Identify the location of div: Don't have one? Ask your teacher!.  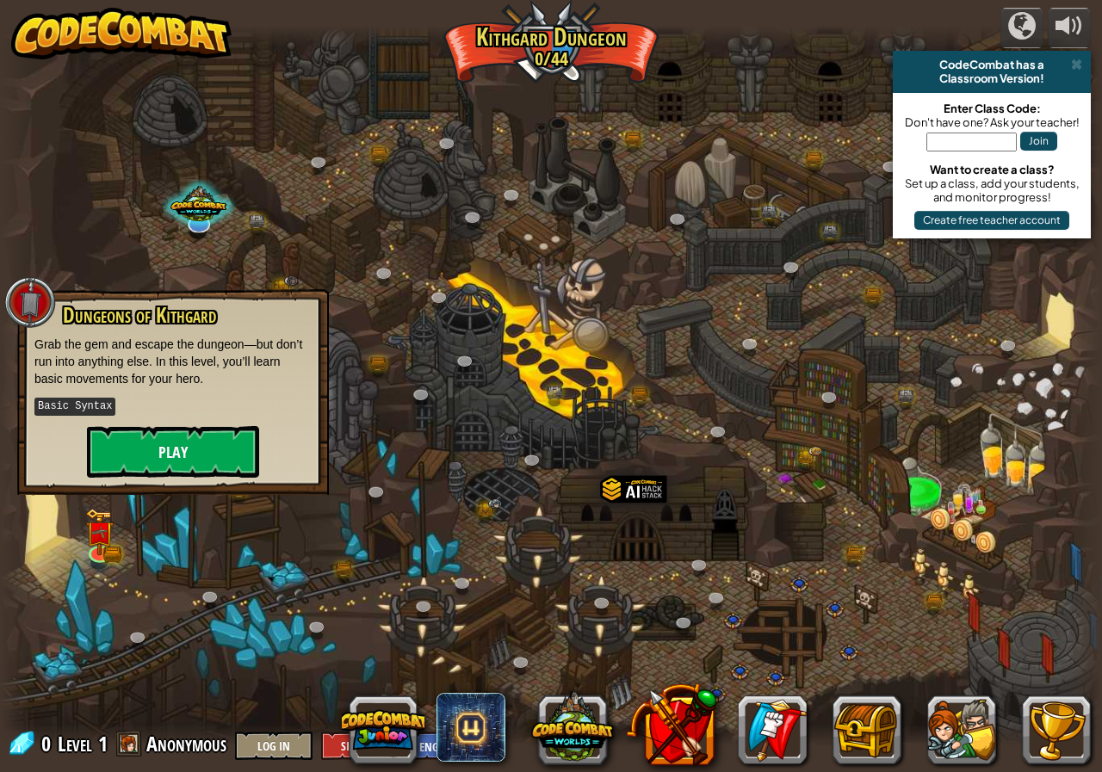
(992, 122).